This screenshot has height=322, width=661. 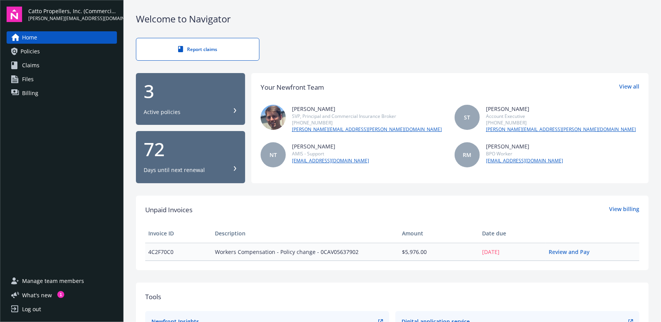 What do you see at coordinates (35, 295) in the screenshot?
I see `button: What's new1` at bounding box center [35, 295].